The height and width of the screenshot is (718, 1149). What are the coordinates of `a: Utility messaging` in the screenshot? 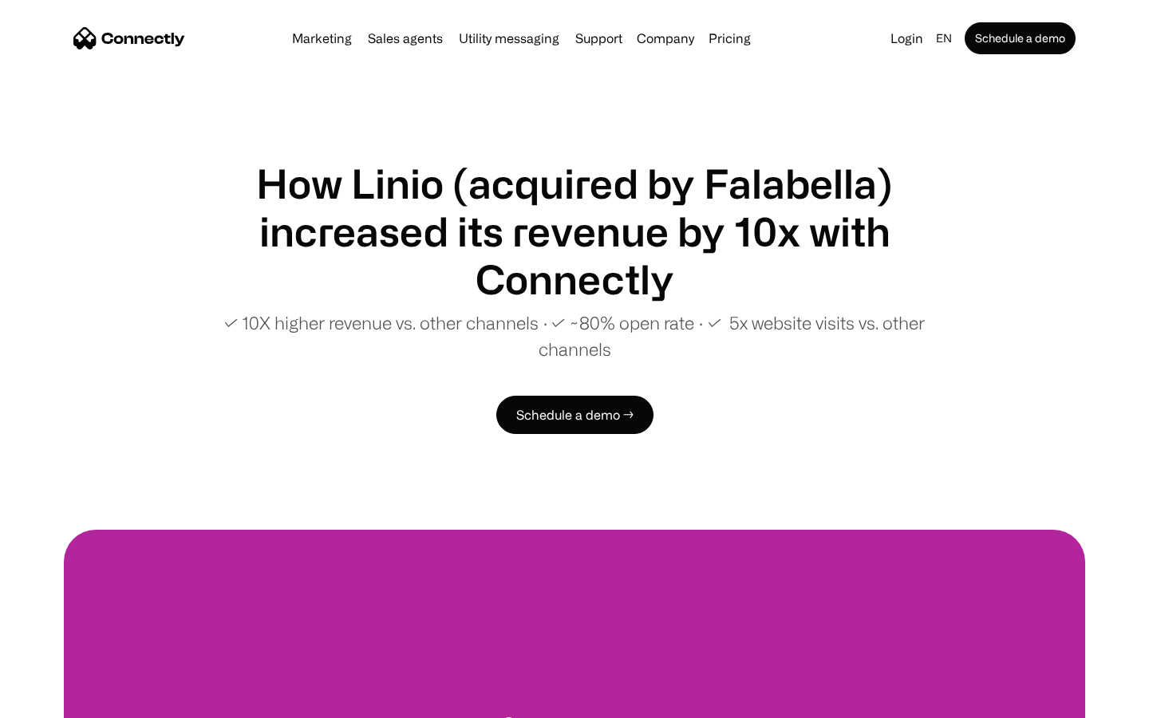 It's located at (509, 38).